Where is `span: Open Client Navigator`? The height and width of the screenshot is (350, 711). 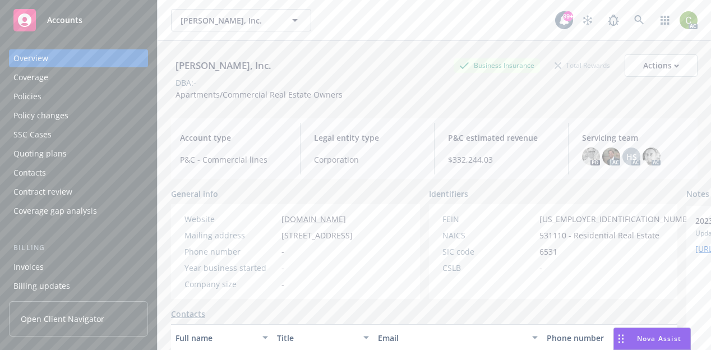 span: Open Client Navigator is located at coordinates (62, 319).